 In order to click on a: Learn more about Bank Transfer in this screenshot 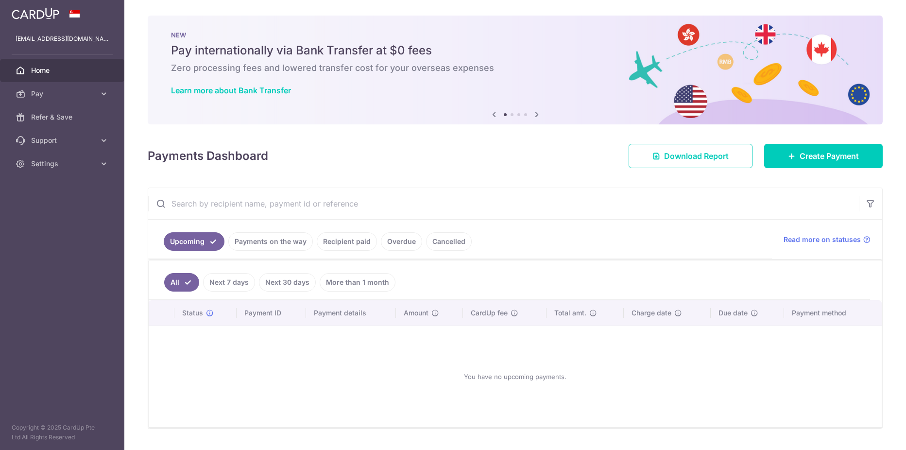, I will do `click(231, 90)`.